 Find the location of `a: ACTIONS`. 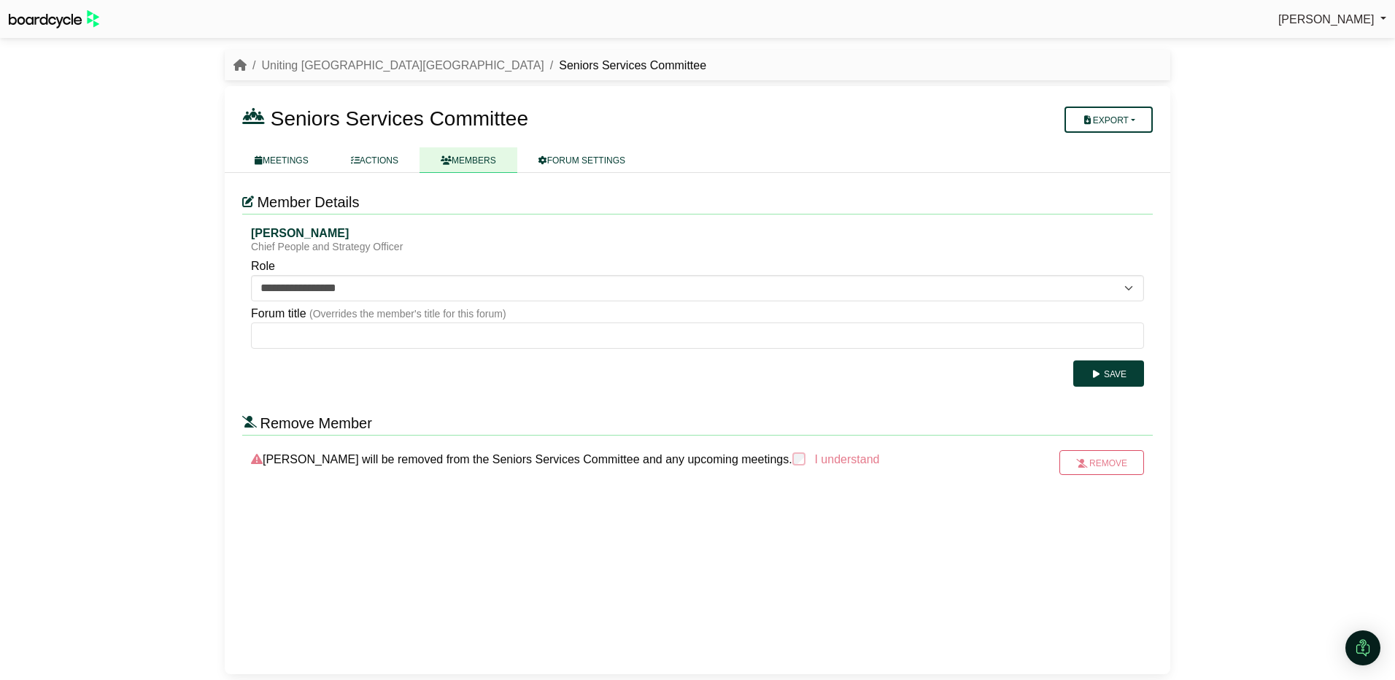

a: ACTIONS is located at coordinates (374, 160).